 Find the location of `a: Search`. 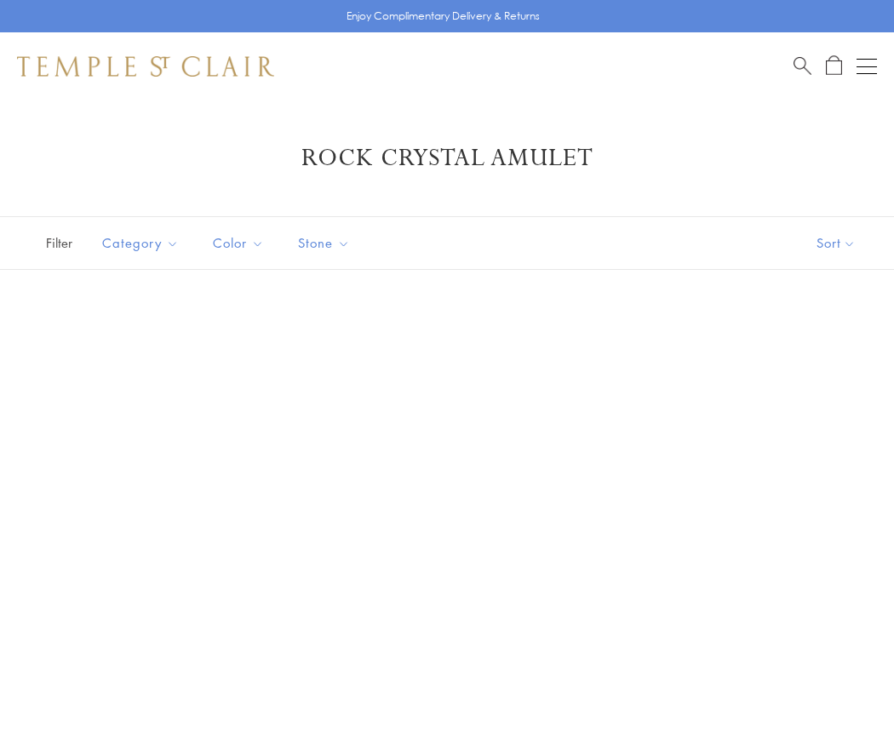

a: Search is located at coordinates (802, 66).